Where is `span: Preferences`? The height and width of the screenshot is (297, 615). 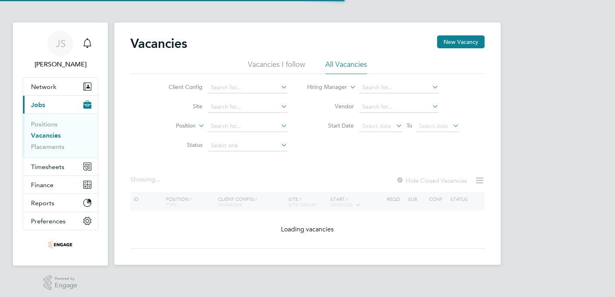
span: Preferences is located at coordinates (48, 221).